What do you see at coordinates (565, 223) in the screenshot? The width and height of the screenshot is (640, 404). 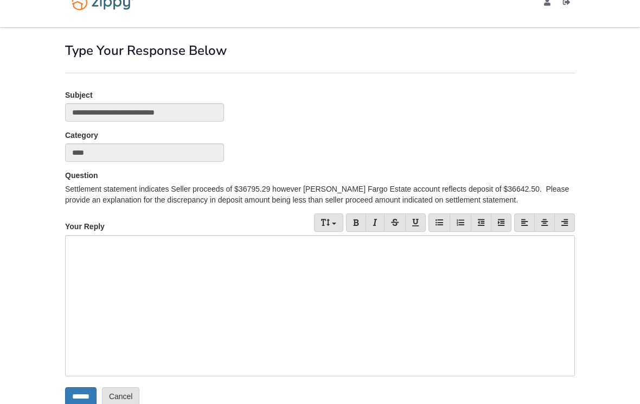 I see `a: Align Right (Ctrl/Cmd+R)` at bounding box center [565, 223].